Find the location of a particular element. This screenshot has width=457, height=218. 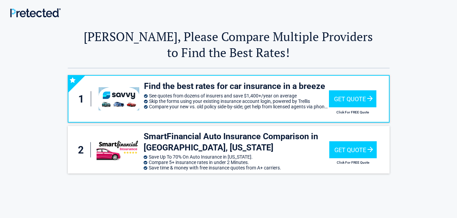

li: Compare your new vs. old policy side-by-side; get help from licensed agents via phone, SMS, or email is located at coordinates (237, 106).